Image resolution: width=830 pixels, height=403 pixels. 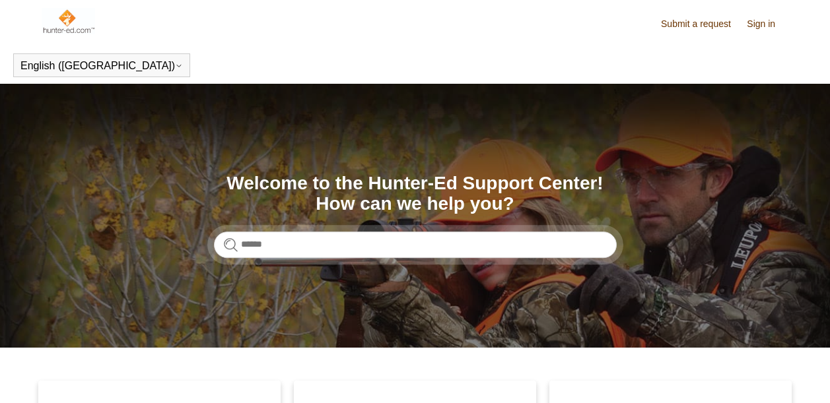 What do you see at coordinates (68, 21) in the screenshot?
I see `img: Hunter-Ed Help Center home page` at bounding box center [68, 21].